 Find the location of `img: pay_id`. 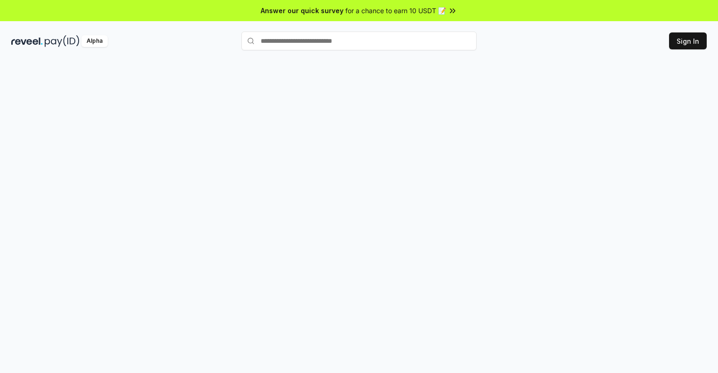

img: pay_id is located at coordinates (62, 41).